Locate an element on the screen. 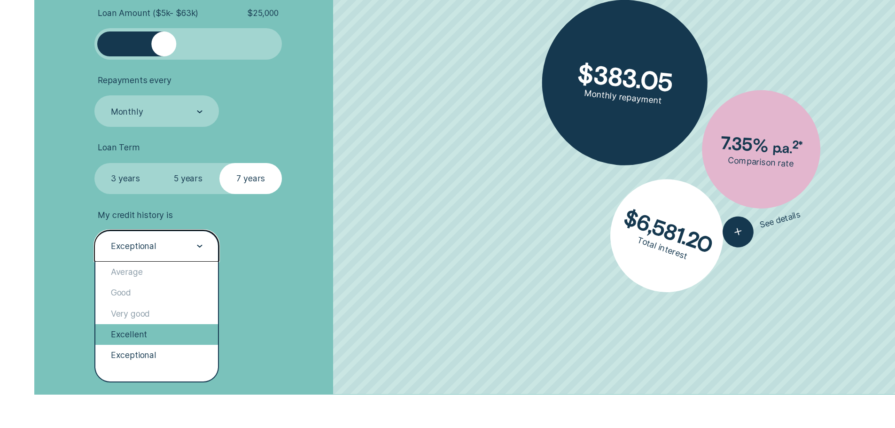 The width and height of the screenshot is (895, 428). label: 5 years is located at coordinates (188, 178).